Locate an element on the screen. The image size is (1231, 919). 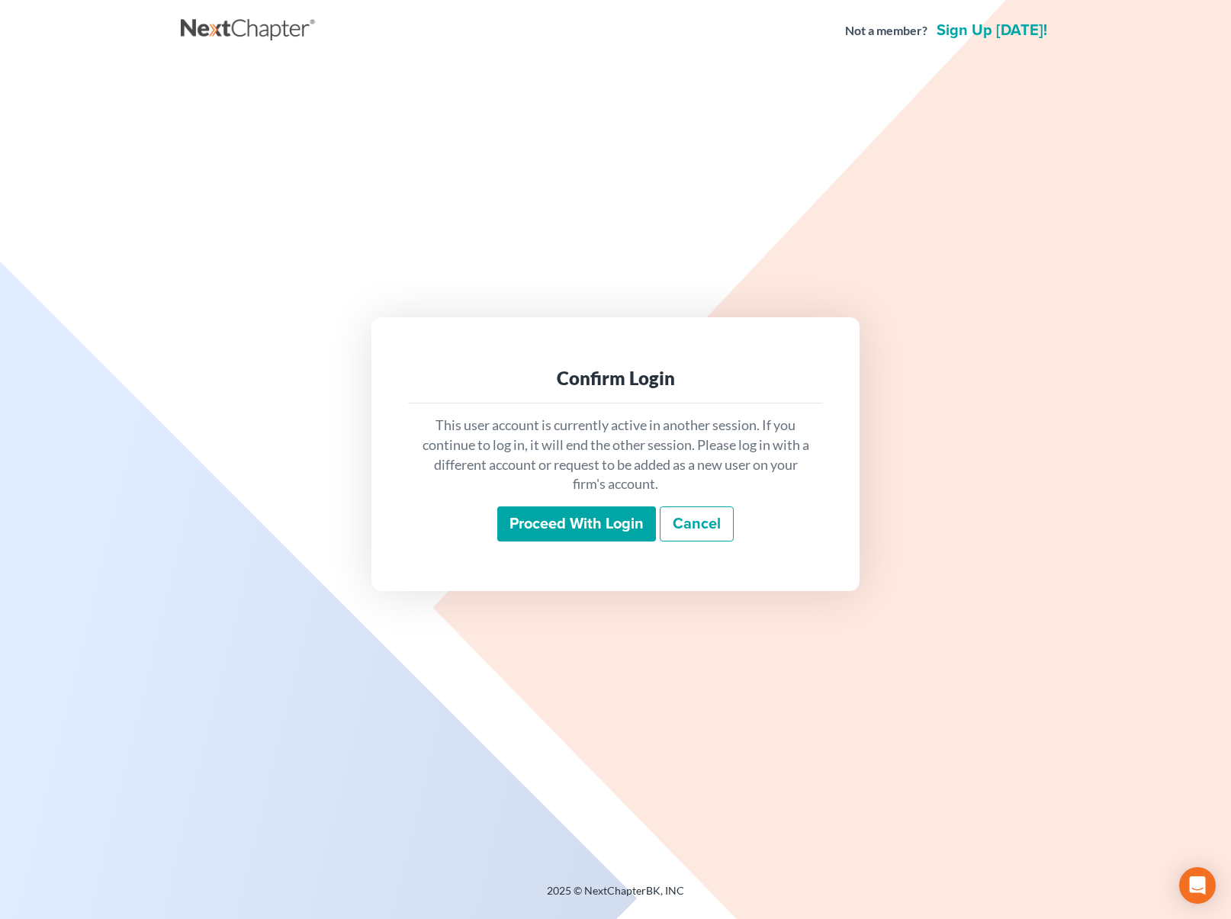
div: Confirm Login is located at coordinates (616, 378).